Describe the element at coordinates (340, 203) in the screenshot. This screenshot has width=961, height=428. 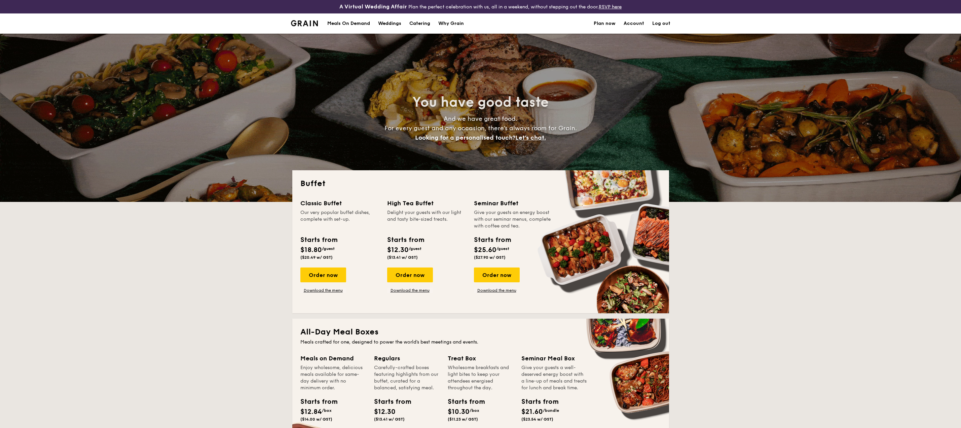
I see `div: Classic Buffet` at that location.